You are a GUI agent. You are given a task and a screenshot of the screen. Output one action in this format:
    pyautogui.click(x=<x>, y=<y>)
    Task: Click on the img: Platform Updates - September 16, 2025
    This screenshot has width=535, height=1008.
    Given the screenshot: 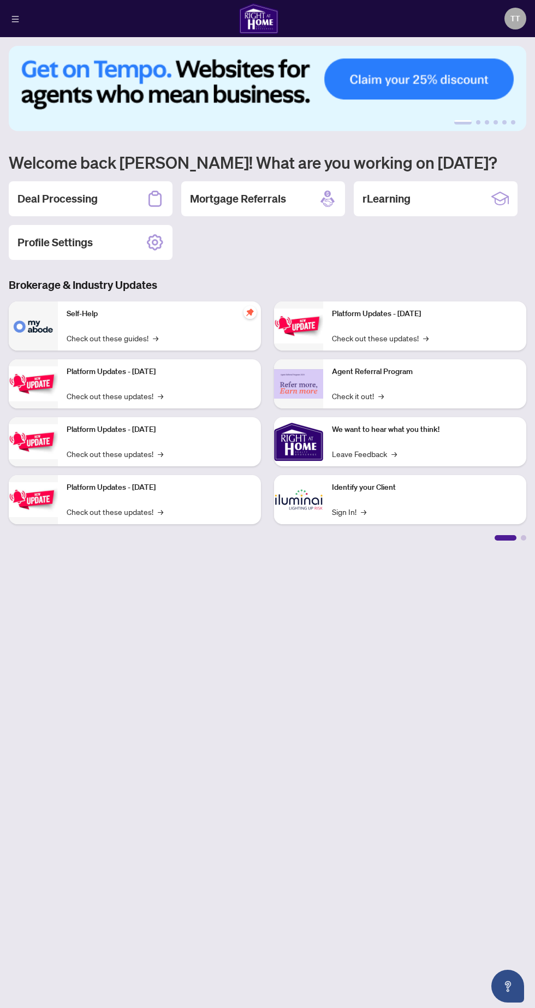 What is the action you would take?
    pyautogui.click(x=33, y=383)
    